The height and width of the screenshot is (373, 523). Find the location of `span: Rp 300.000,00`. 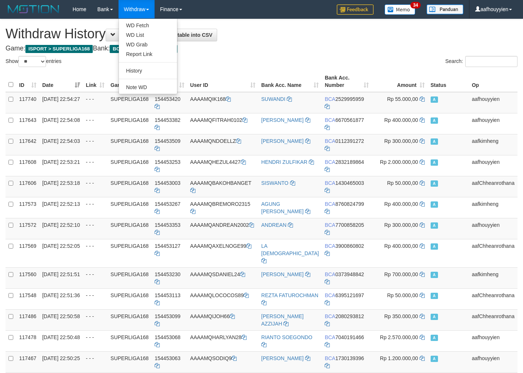

span: Rp 300.000,00 is located at coordinates (401, 225).